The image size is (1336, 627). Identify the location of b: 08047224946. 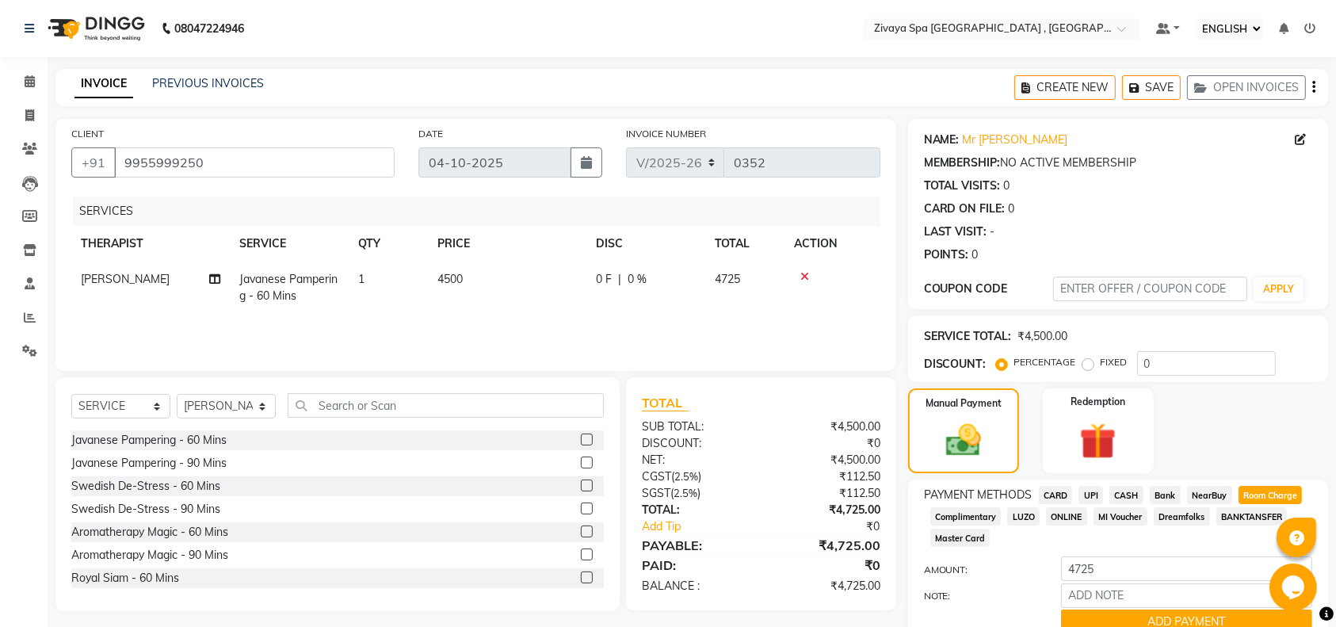
(209, 29).